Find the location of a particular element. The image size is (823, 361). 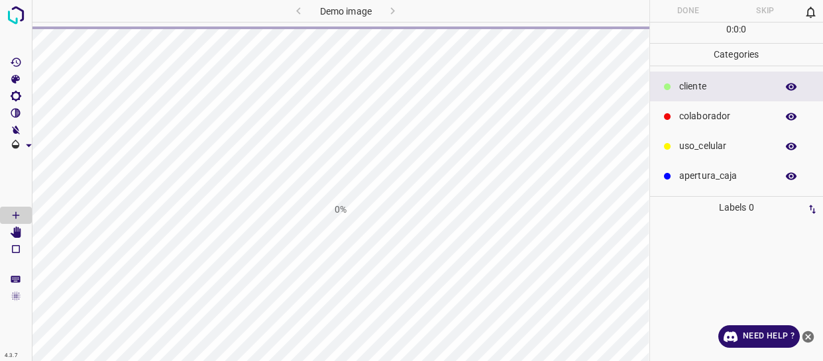

p: uso_celular is located at coordinates (724, 146).